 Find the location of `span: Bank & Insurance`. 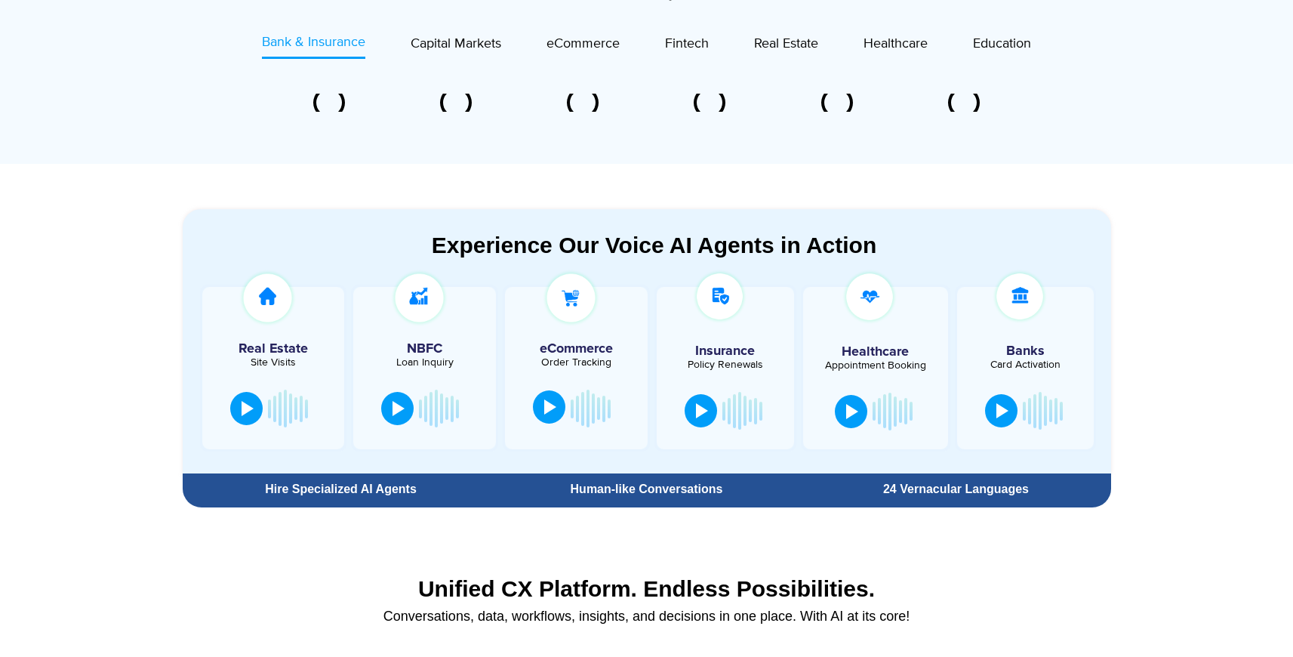

span: Bank & Insurance is located at coordinates (313, 42).